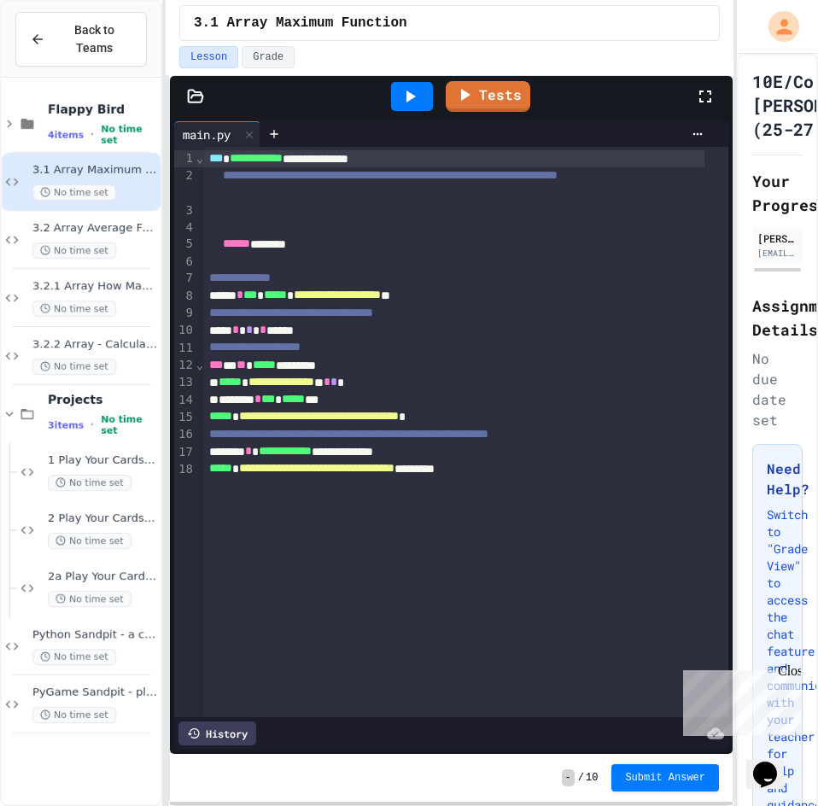 Image resolution: width=818 pixels, height=806 pixels. Describe the element at coordinates (66, 425) in the screenshot. I see `span: 3 items` at that location.